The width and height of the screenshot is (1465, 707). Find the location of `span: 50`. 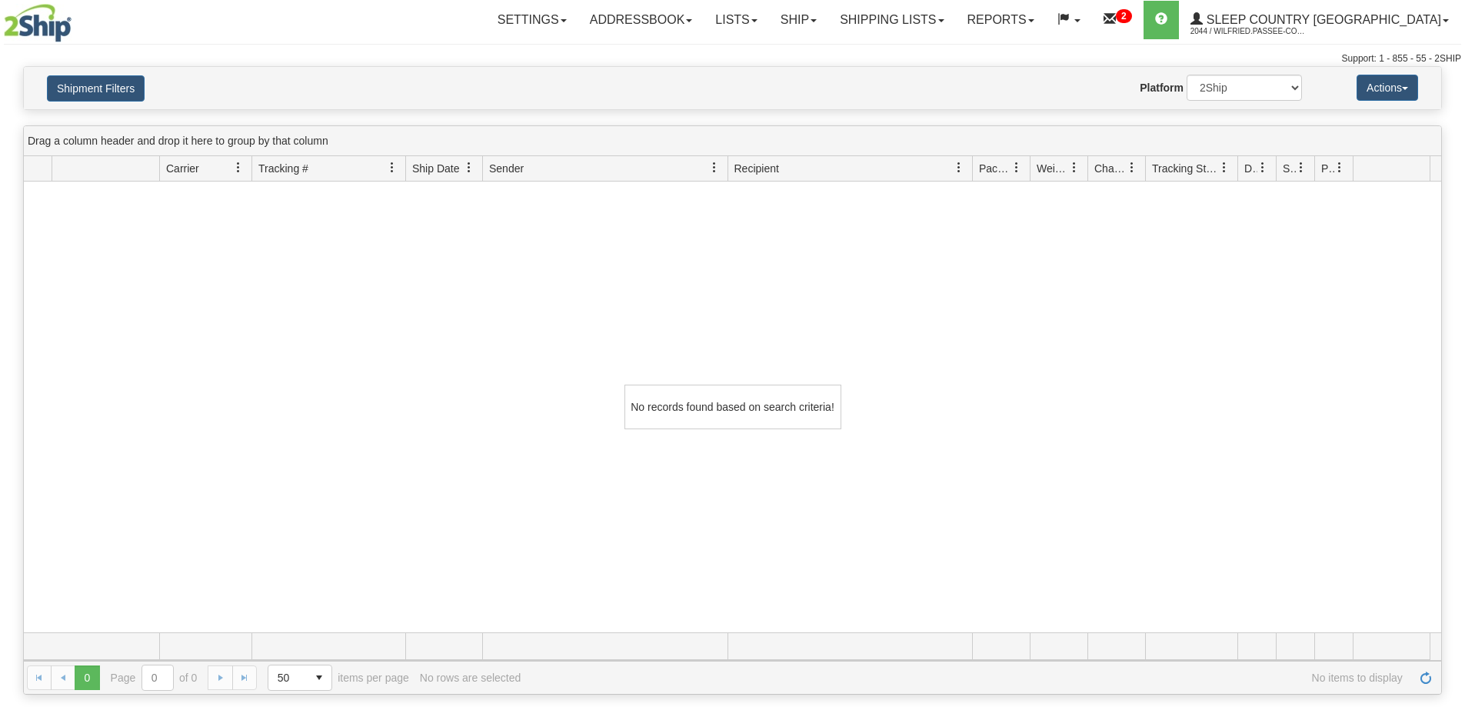

span: 50 is located at coordinates (288, 677).